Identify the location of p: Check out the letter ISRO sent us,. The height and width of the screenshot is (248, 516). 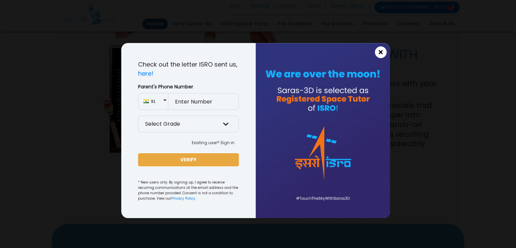
(189, 69).